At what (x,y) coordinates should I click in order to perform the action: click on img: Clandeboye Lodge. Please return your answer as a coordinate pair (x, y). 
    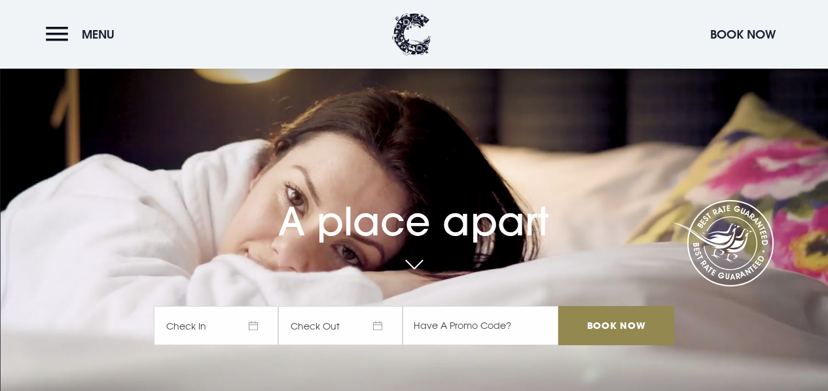
    Looking at the image, I should click on (412, 34).